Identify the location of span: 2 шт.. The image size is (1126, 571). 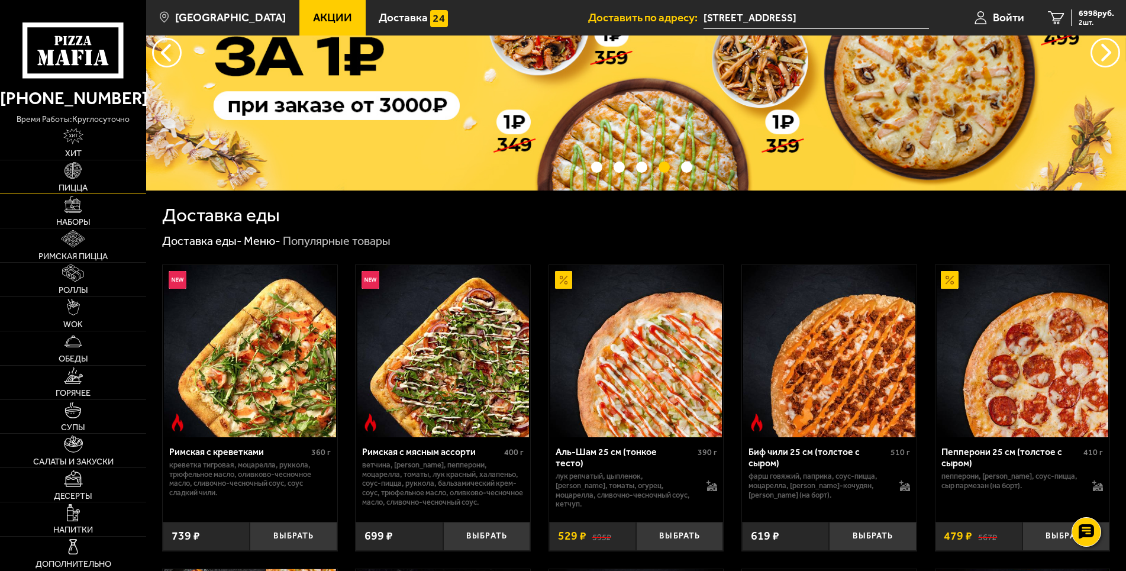
(1097, 22).